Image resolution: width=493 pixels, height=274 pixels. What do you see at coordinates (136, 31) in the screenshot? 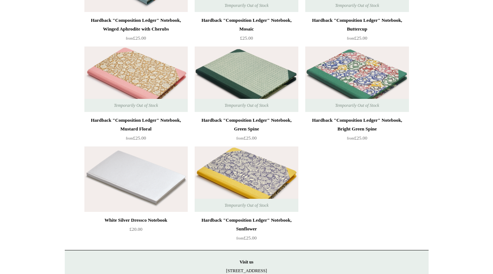
I see `a: Hardback "Composition Ledger" Notebook, Winged Aphrodite with Cherubs from£25.00` at bounding box center [136, 31].